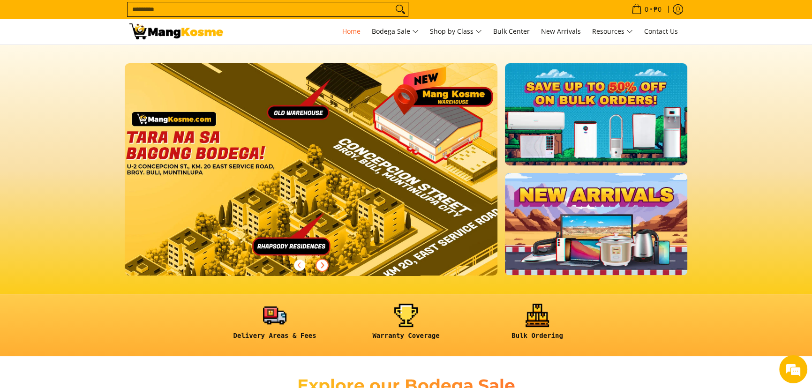  Describe the element at coordinates (322, 265) in the screenshot. I see `button: Next` at that location.